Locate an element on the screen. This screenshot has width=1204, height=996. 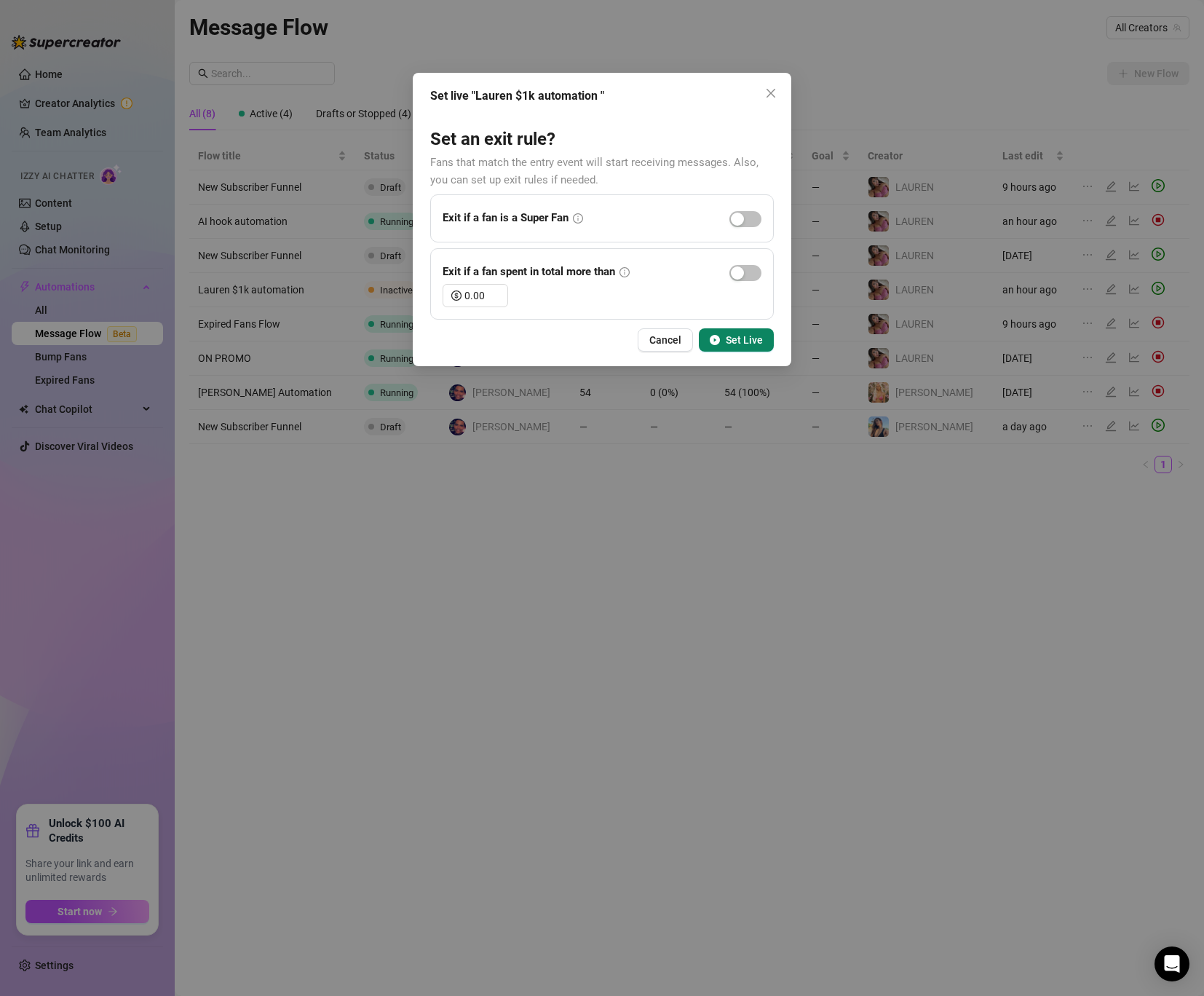
button: Close is located at coordinates (771, 93).